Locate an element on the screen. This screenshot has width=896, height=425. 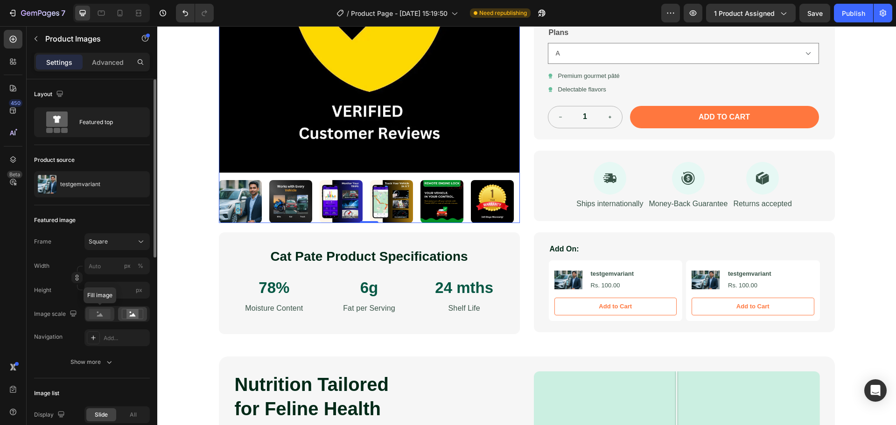
input: quantity is located at coordinates (428, 91).